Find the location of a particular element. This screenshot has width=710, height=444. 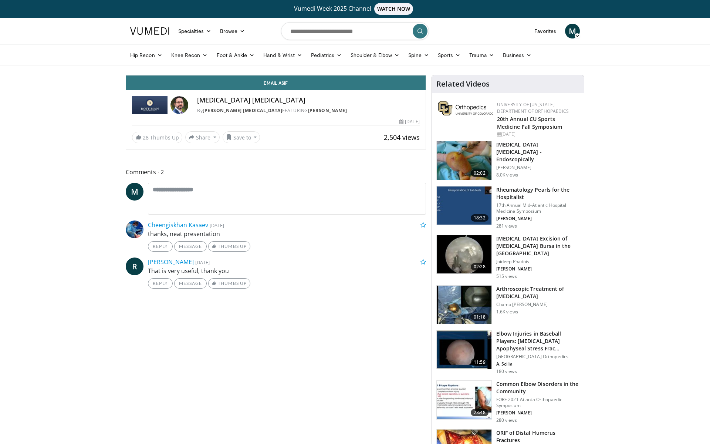

img: bf8af8eb-c5a3-4e92-b91d-3a58c24c57a3.150x105_q85_crop-smart_upscale.jpg is located at coordinates (464, 254).